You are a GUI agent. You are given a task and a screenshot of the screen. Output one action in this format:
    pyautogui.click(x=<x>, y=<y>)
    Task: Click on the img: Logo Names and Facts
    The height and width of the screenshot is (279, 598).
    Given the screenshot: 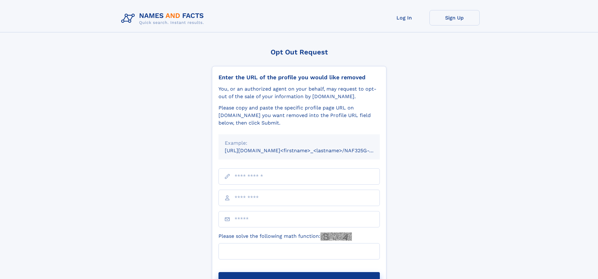 What is the action you would take?
    pyautogui.click(x=164, y=19)
    